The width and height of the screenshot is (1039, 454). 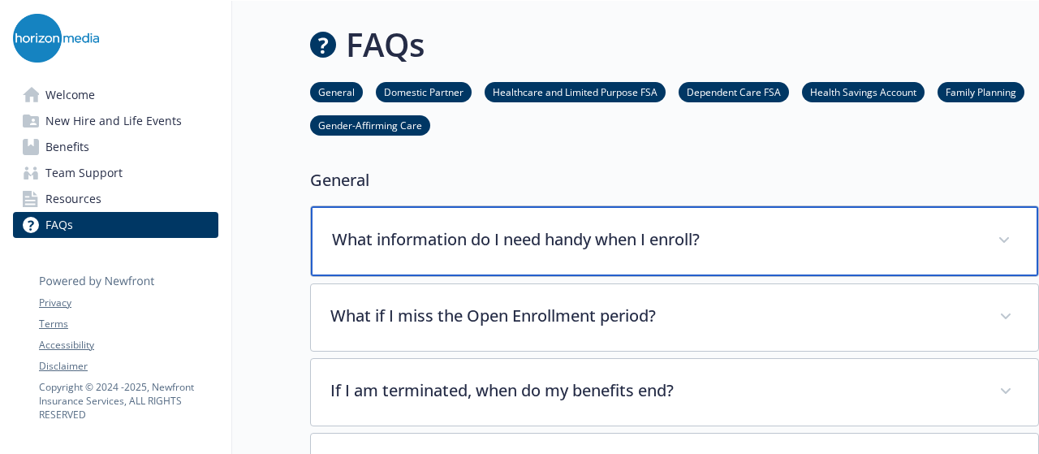 What do you see at coordinates (674, 180) in the screenshot?
I see `p: General` at bounding box center [674, 180].